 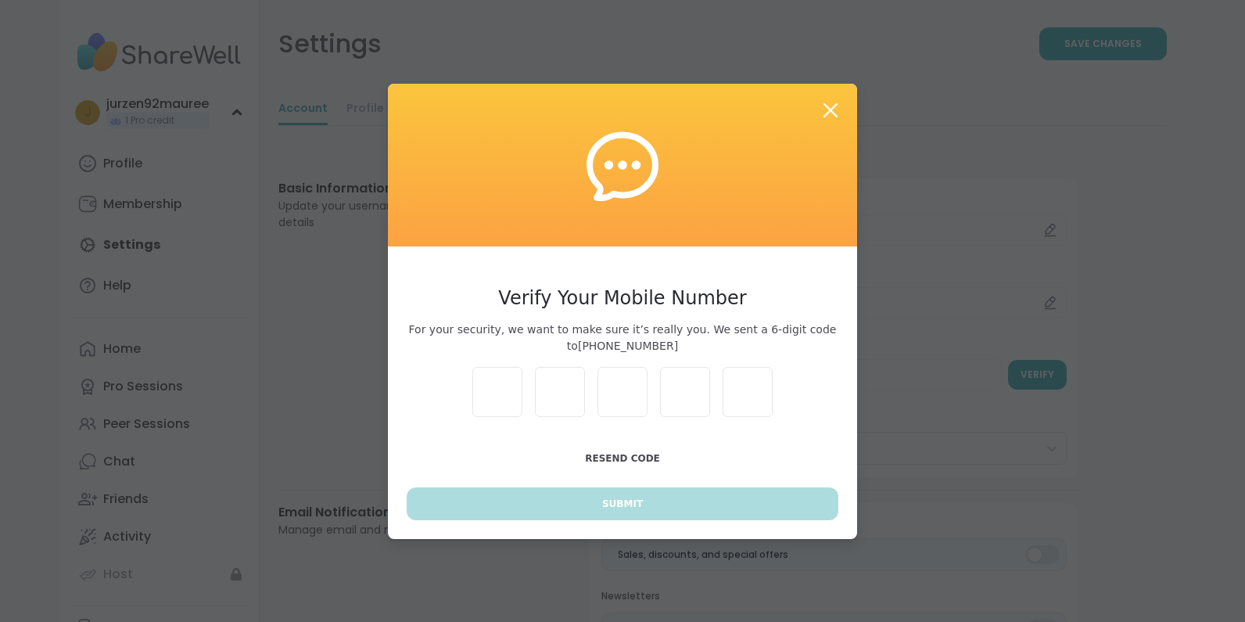 What do you see at coordinates (622, 503) in the screenshot?
I see `span: Submit` at bounding box center [622, 503].